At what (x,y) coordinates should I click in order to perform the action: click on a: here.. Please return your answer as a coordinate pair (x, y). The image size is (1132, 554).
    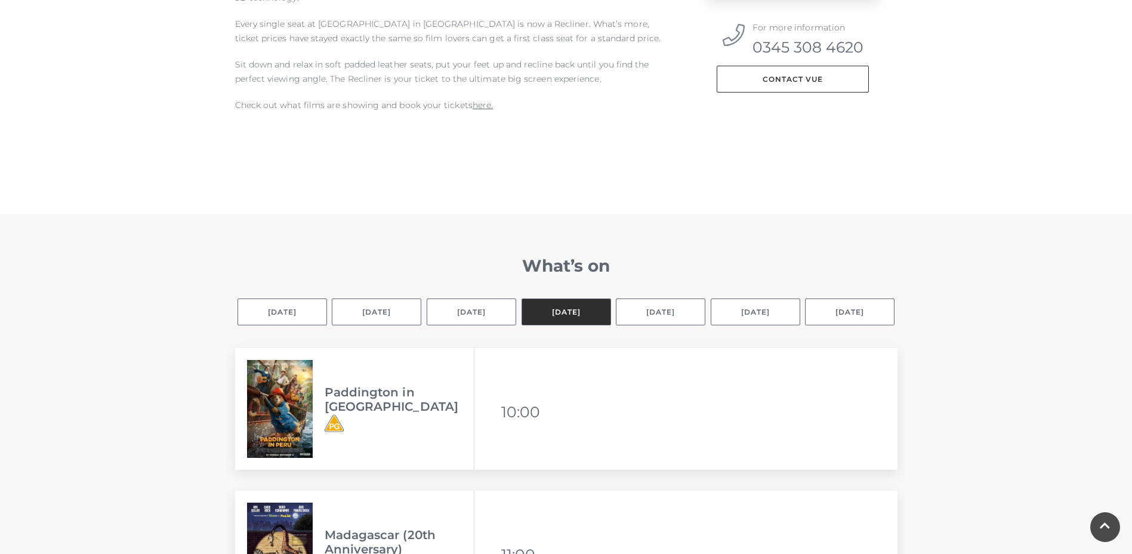
    Looking at the image, I should click on (483, 105).